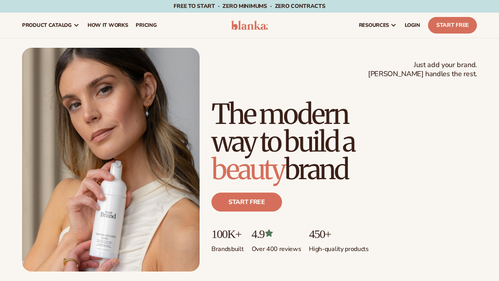  I want to click on img: logo, so click(250, 25).